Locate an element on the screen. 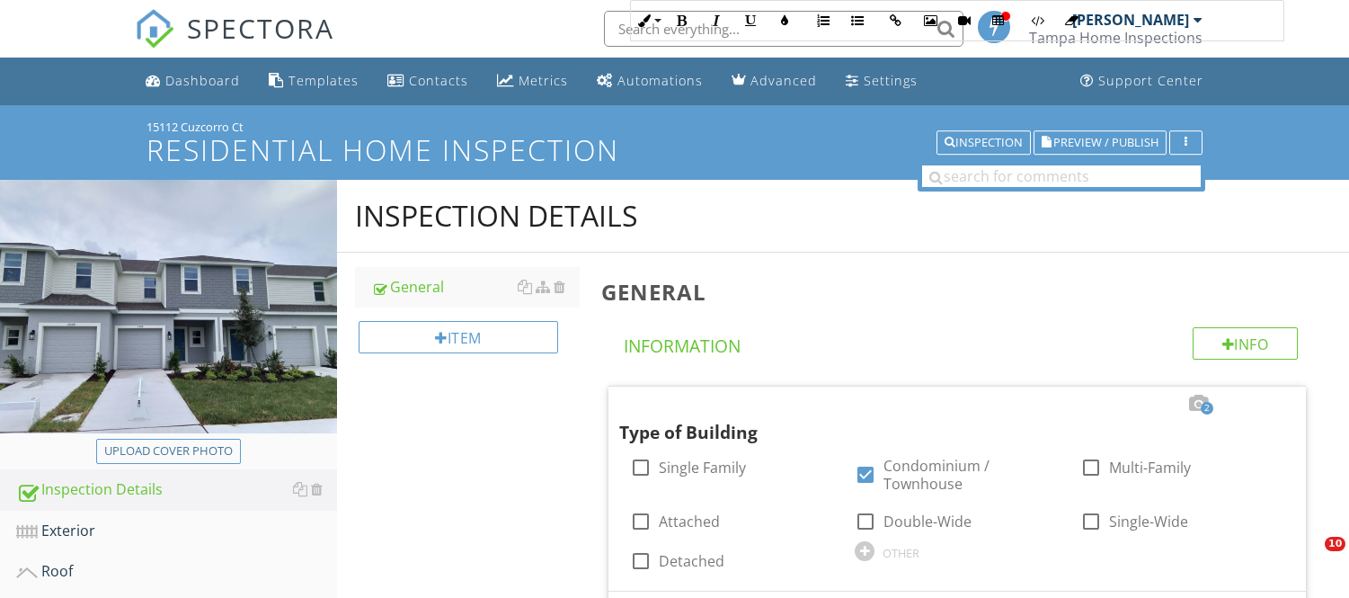  button: Inline Style is located at coordinates (648, 21).